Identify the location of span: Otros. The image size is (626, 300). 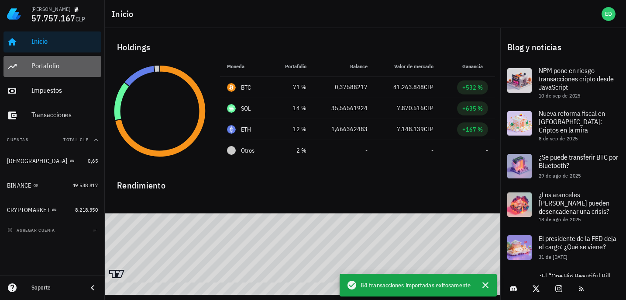
(248, 150).